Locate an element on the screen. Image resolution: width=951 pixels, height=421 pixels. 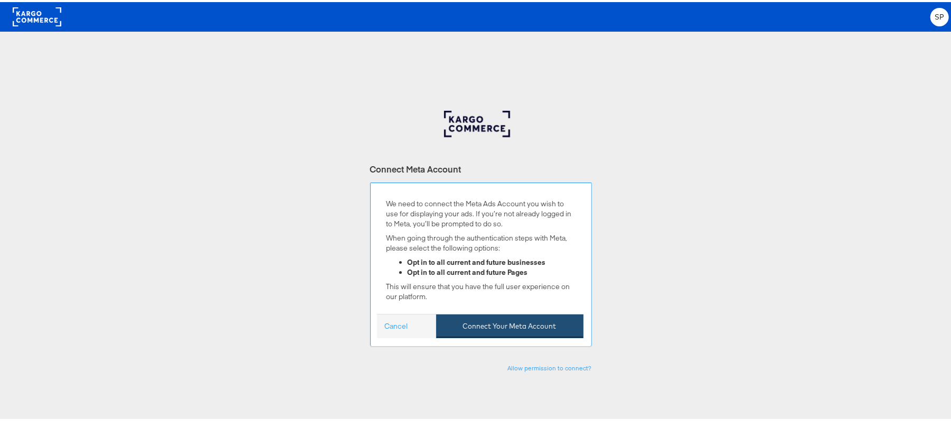
a: Cancel is located at coordinates (396, 324).